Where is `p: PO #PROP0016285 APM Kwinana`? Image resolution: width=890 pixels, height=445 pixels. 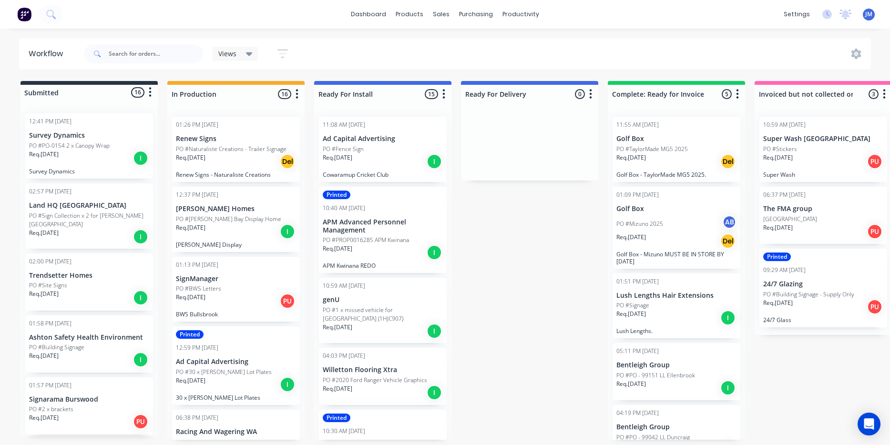 p: PO #PROP0016285 APM Kwinana is located at coordinates (366, 240).